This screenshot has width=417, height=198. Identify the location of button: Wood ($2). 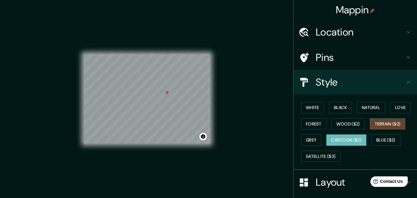
(348, 124).